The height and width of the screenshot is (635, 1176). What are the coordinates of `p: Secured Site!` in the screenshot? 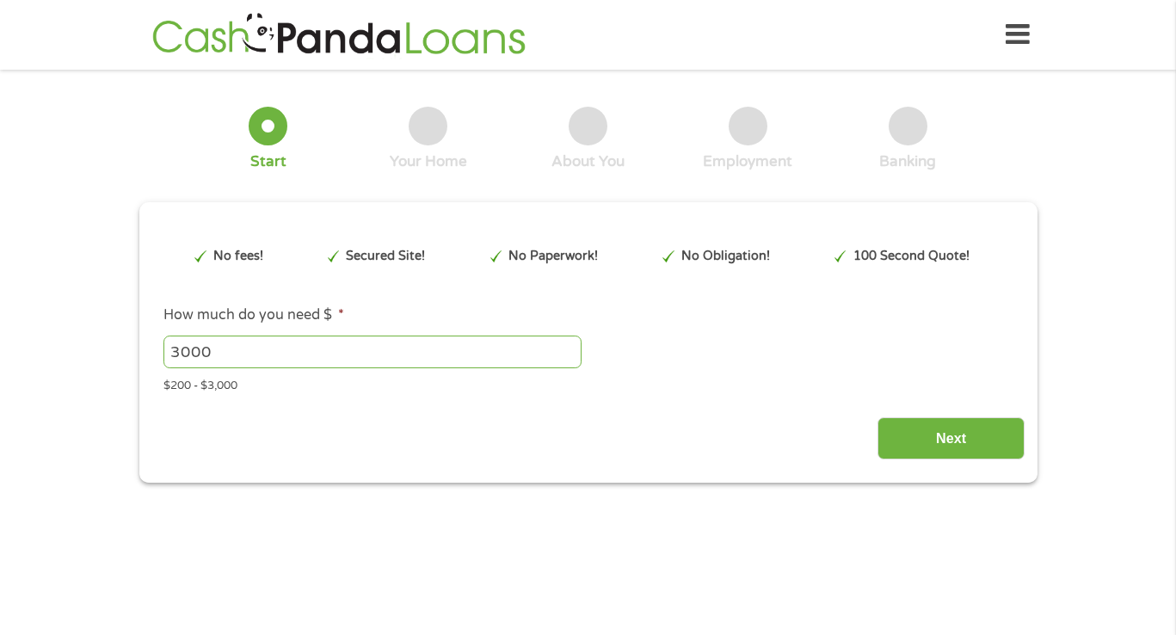 It's located at (385, 256).